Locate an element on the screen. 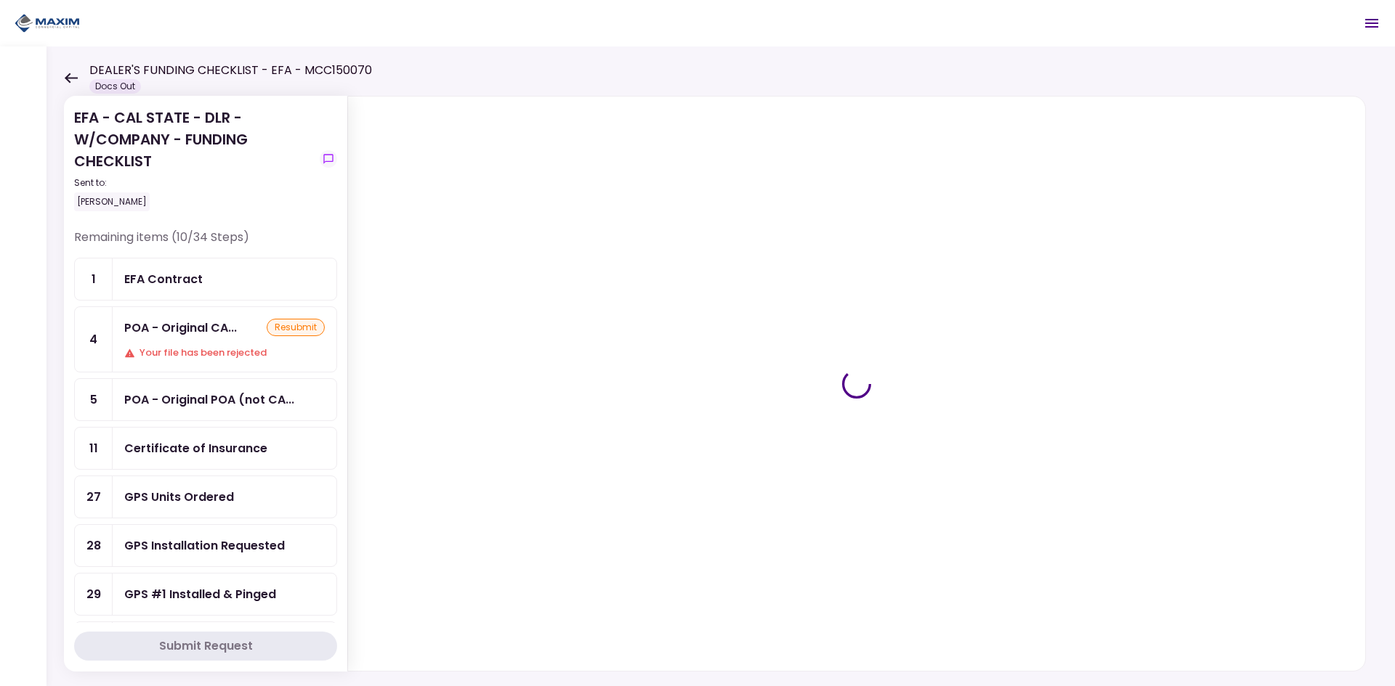 The image size is (1395, 686). button: Open menu is located at coordinates (1371, 23).